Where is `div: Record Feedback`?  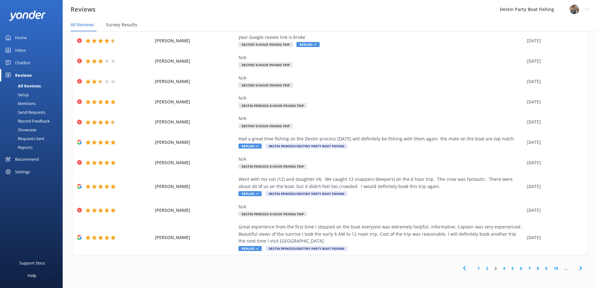 div: Record Feedback is located at coordinates (27, 121).